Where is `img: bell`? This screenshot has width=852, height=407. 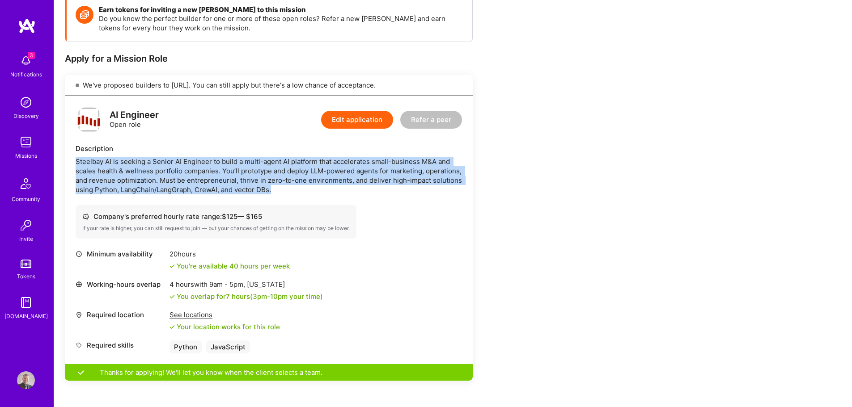 img: bell is located at coordinates (26, 61).